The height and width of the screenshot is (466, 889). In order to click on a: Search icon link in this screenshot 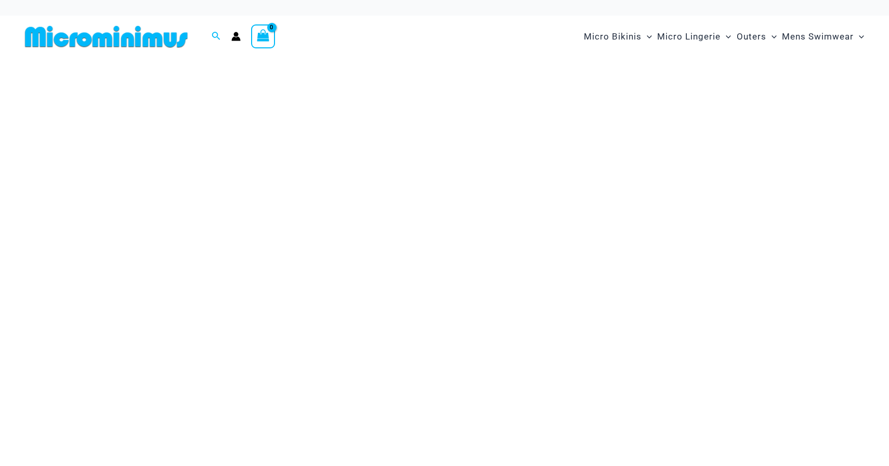, I will do `click(216, 36)`.